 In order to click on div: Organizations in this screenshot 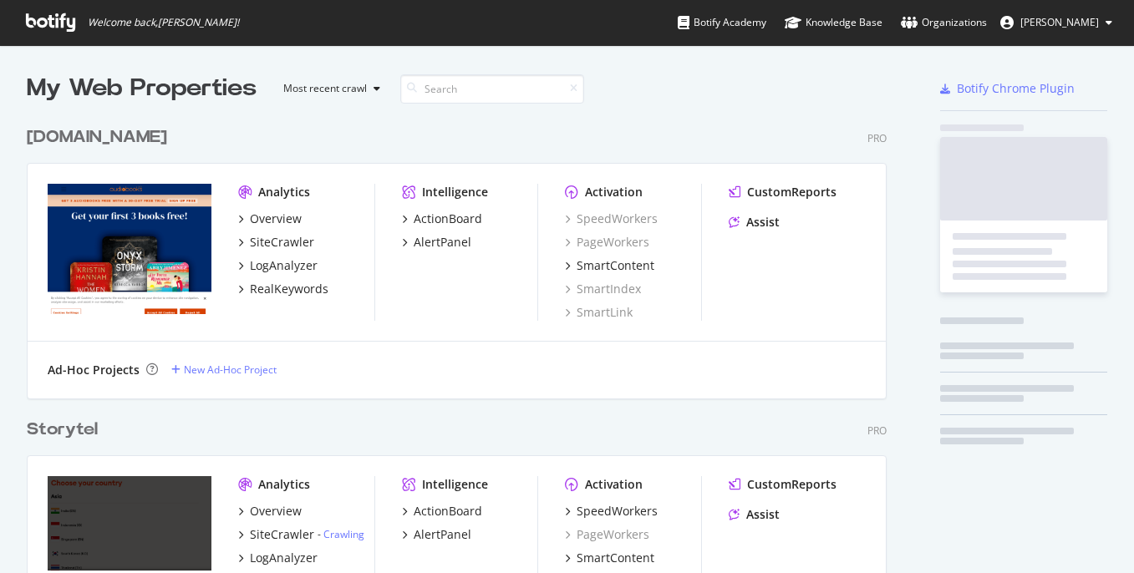, I will do `click(943, 23)`.